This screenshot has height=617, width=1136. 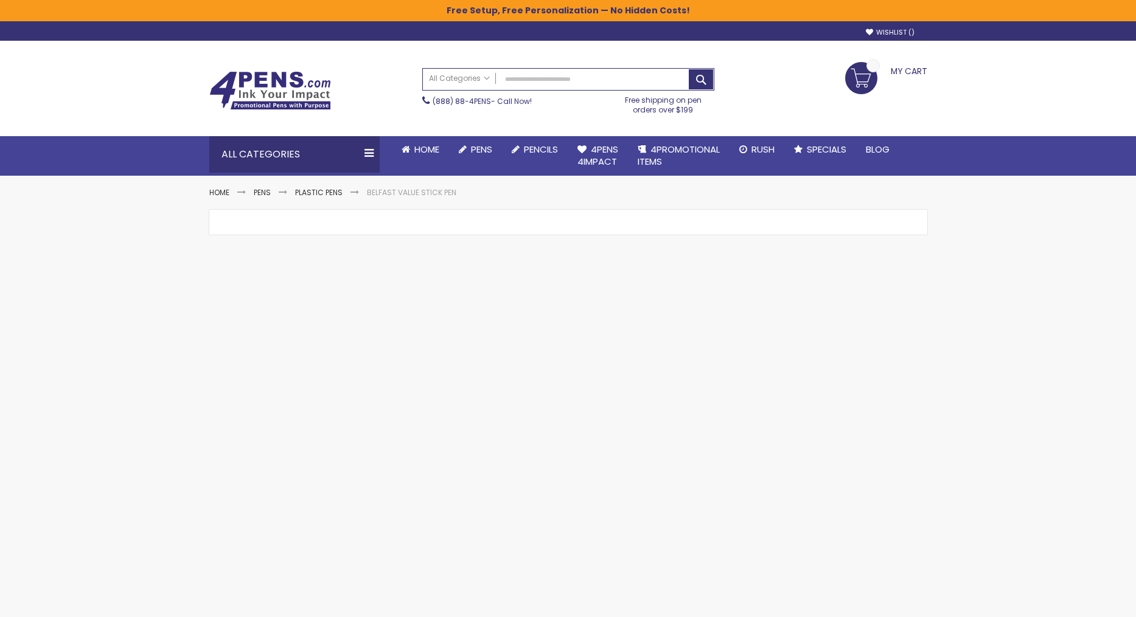 I want to click on a: Rush, so click(x=757, y=150).